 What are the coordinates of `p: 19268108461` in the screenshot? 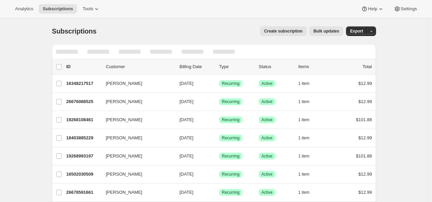 It's located at (83, 120).